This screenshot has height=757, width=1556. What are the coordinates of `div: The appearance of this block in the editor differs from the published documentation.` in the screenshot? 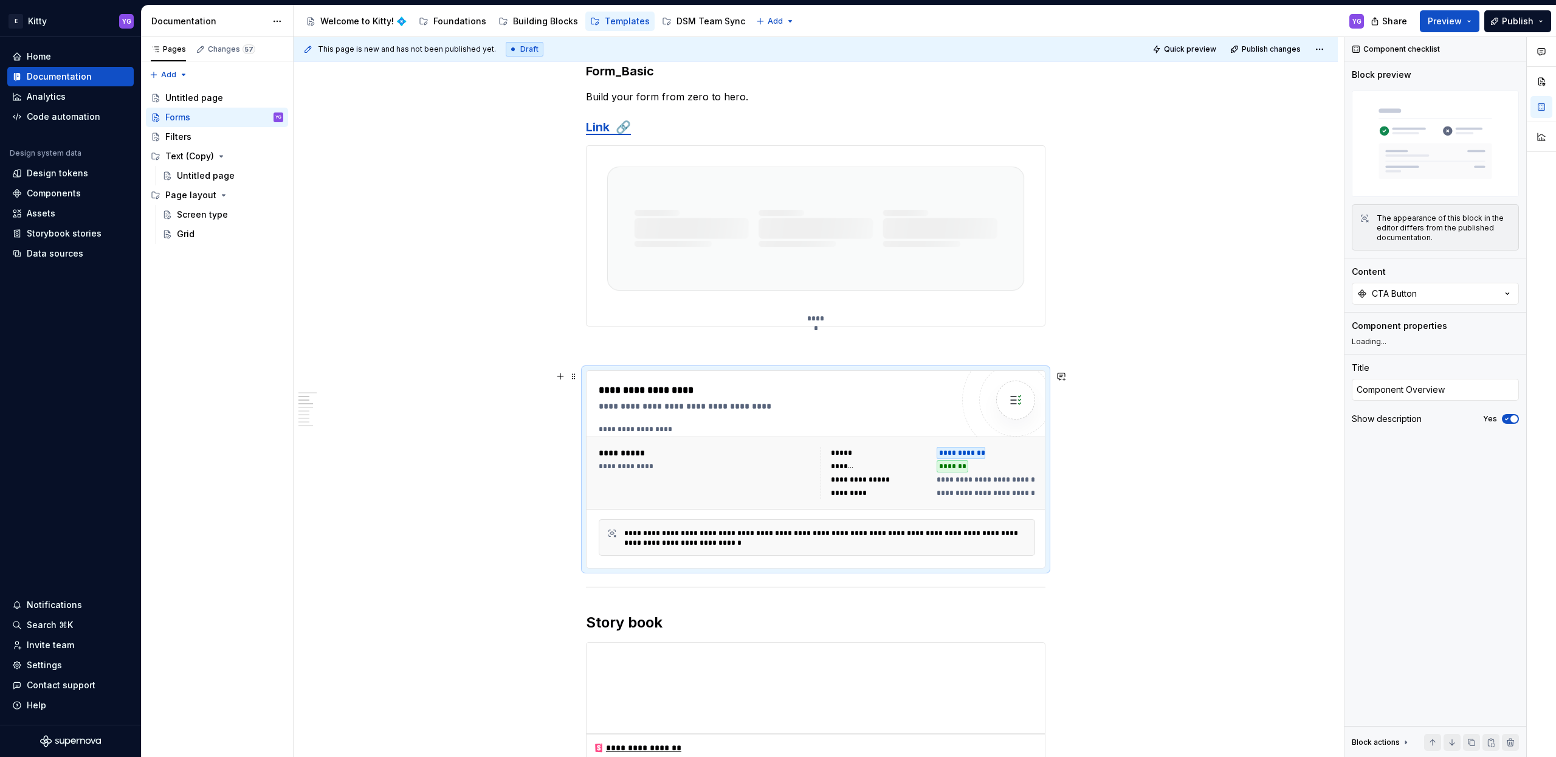 It's located at (1444, 228).